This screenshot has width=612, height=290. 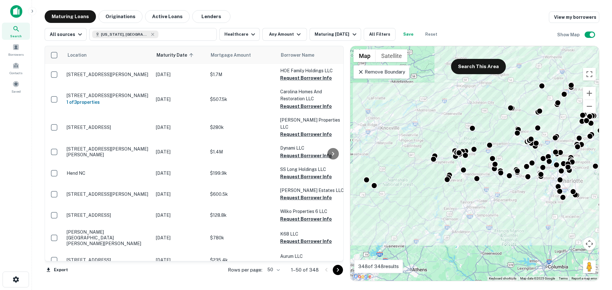 What do you see at coordinates (70, 17) in the screenshot?
I see `button: Maturing Loans` at bounding box center [70, 17].